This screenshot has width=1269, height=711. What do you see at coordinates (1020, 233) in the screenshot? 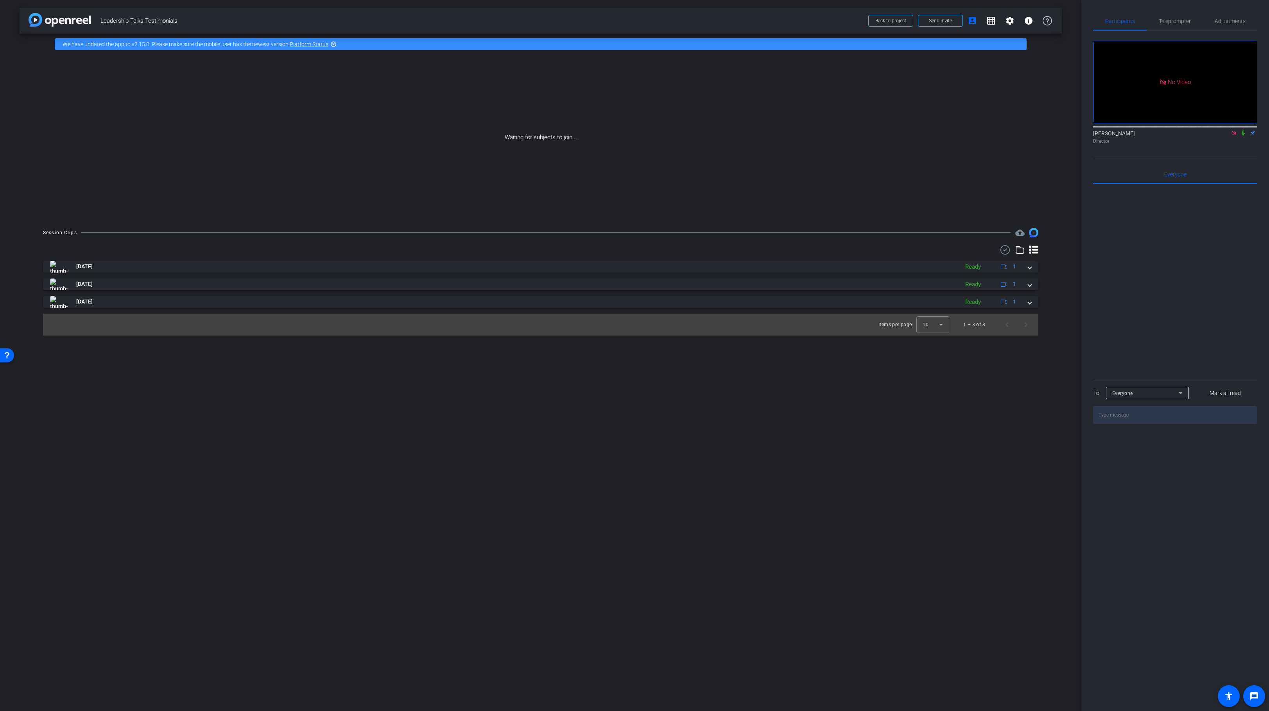
I see `mat-icon: cloud_upload` at bounding box center [1020, 233].